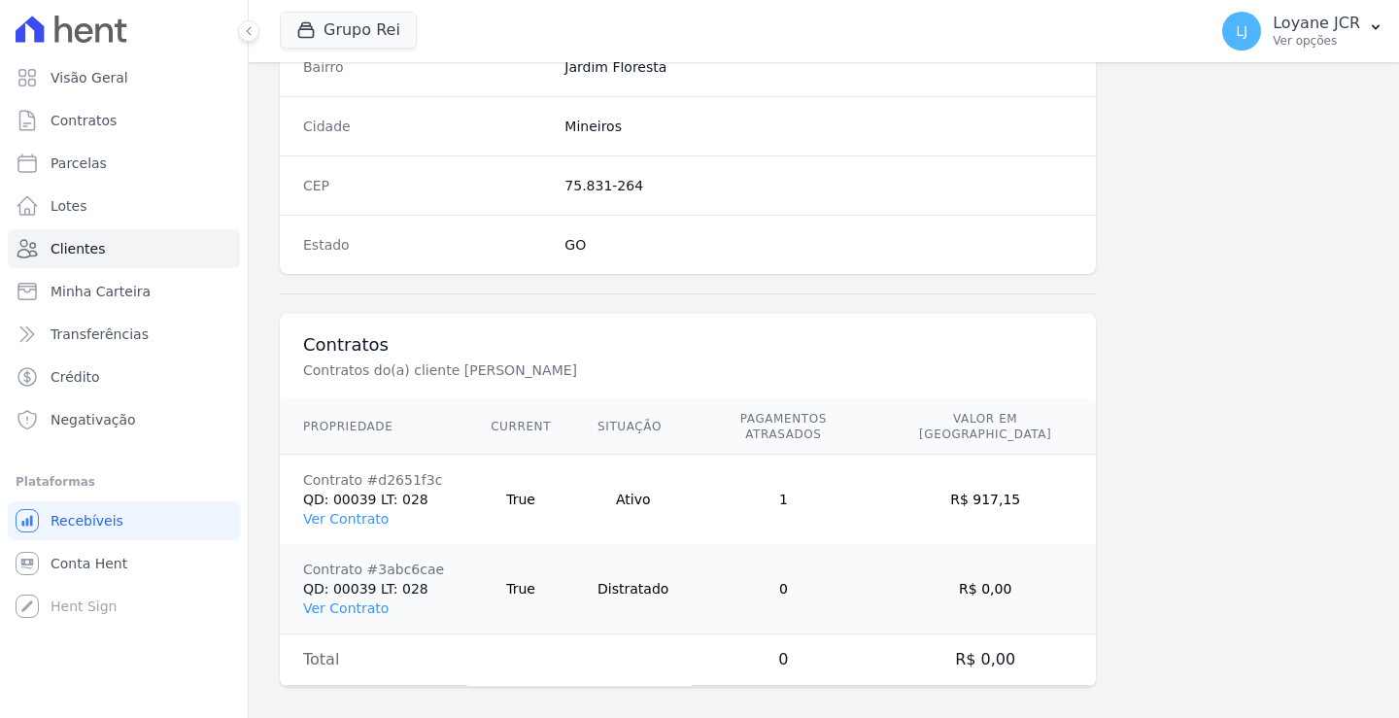 Image resolution: width=1399 pixels, height=718 pixels. What do you see at coordinates (373, 660) in the screenshot?
I see `td: Total` at bounding box center [373, 660].